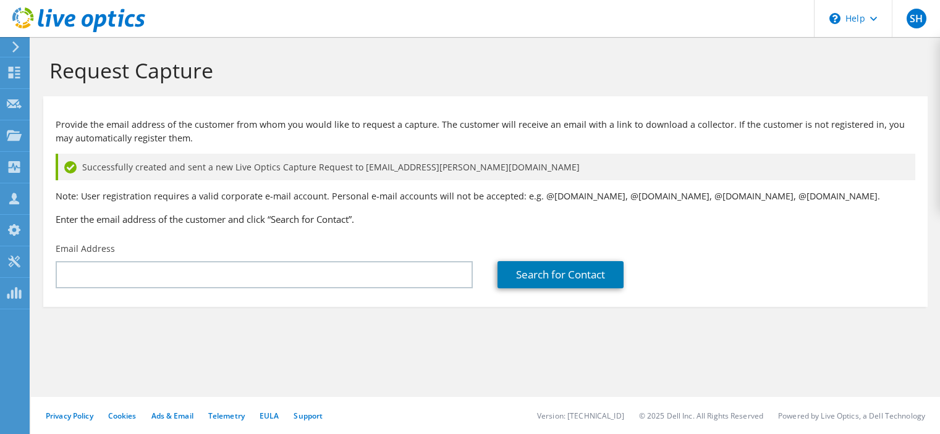 This screenshot has width=940, height=434. What do you see at coordinates (226, 416) in the screenshot?
I see `a: Telemetry` at bounding box center [226, 416].